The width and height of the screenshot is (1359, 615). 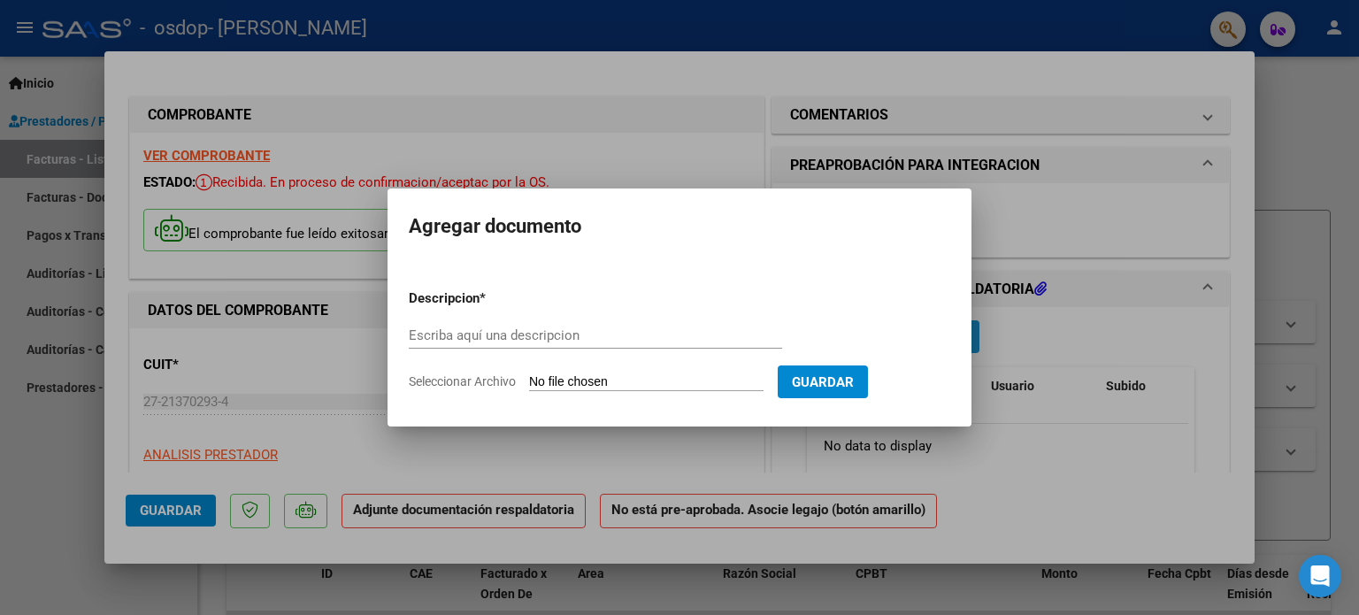 What do you see at coordinates (823, 381) in the screenshot?
I see `button: Guardar` at bounding box center [823, 381].